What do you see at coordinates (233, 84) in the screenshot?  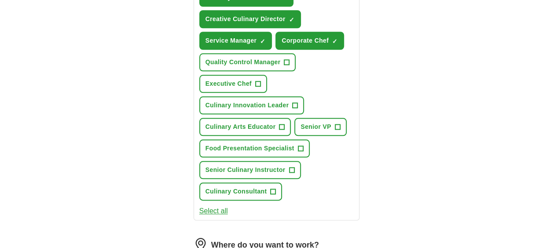 I see `button: Executive Chef` at bounding box center [233, 84].